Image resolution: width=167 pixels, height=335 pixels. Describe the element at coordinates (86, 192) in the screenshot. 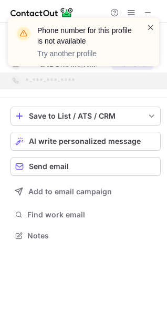

I see `button: Add to email campaign` at that location.